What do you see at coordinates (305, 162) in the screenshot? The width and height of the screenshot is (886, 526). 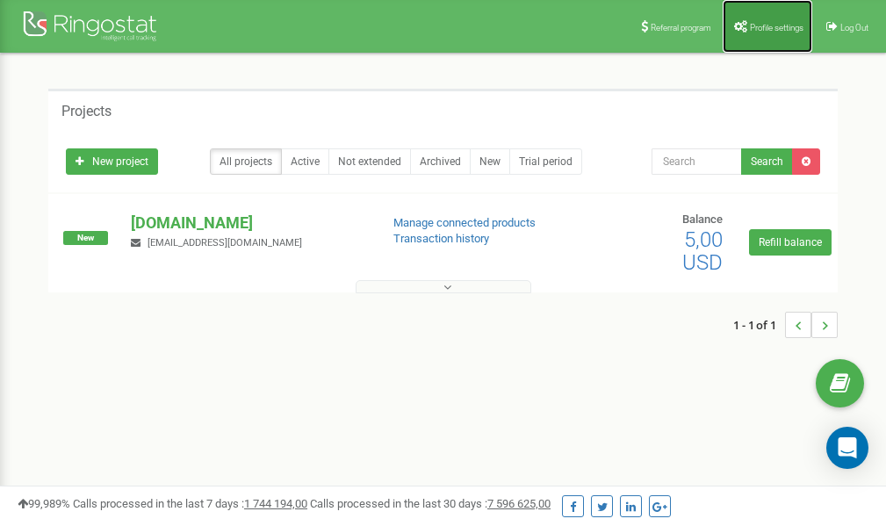 I see `a: Active` at bounding box center [305, 162].